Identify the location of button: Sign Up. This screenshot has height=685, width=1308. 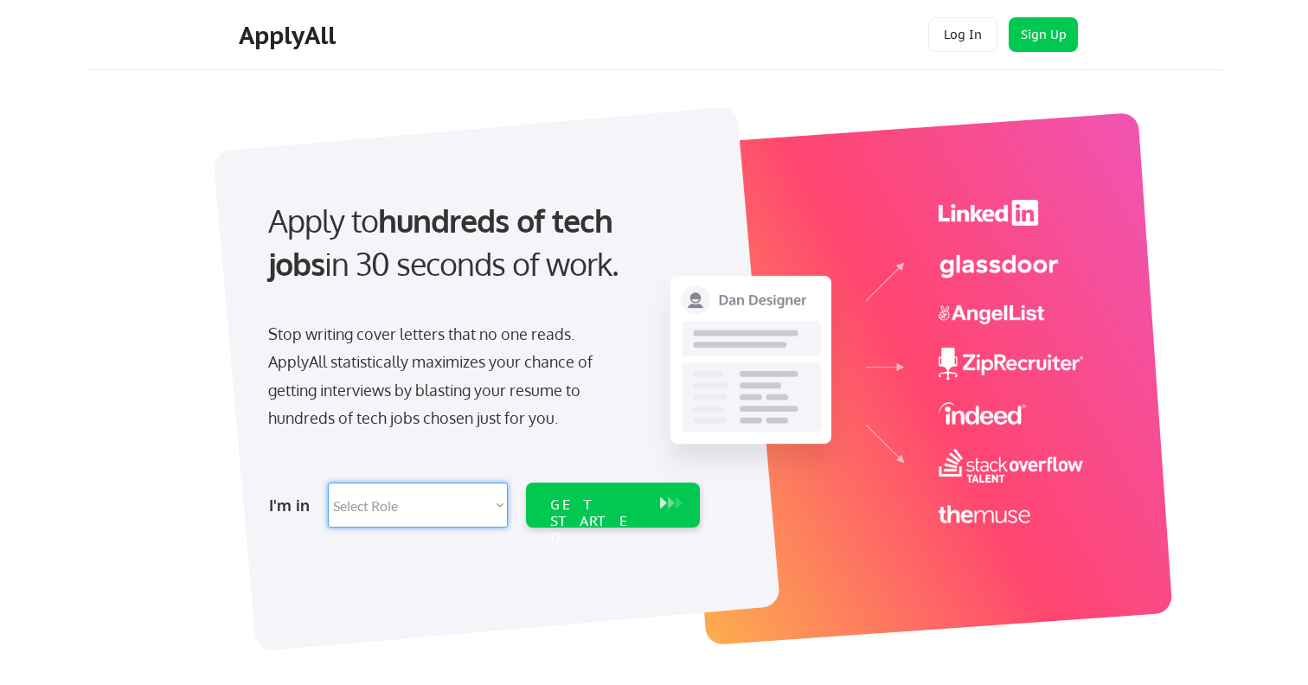
(1044, 35).